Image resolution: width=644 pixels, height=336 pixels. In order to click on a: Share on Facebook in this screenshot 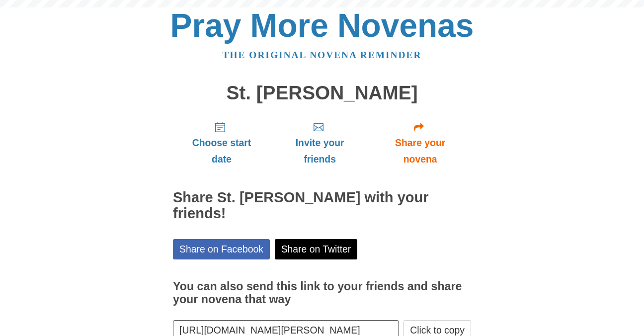, I will do `click(221, 249)`.